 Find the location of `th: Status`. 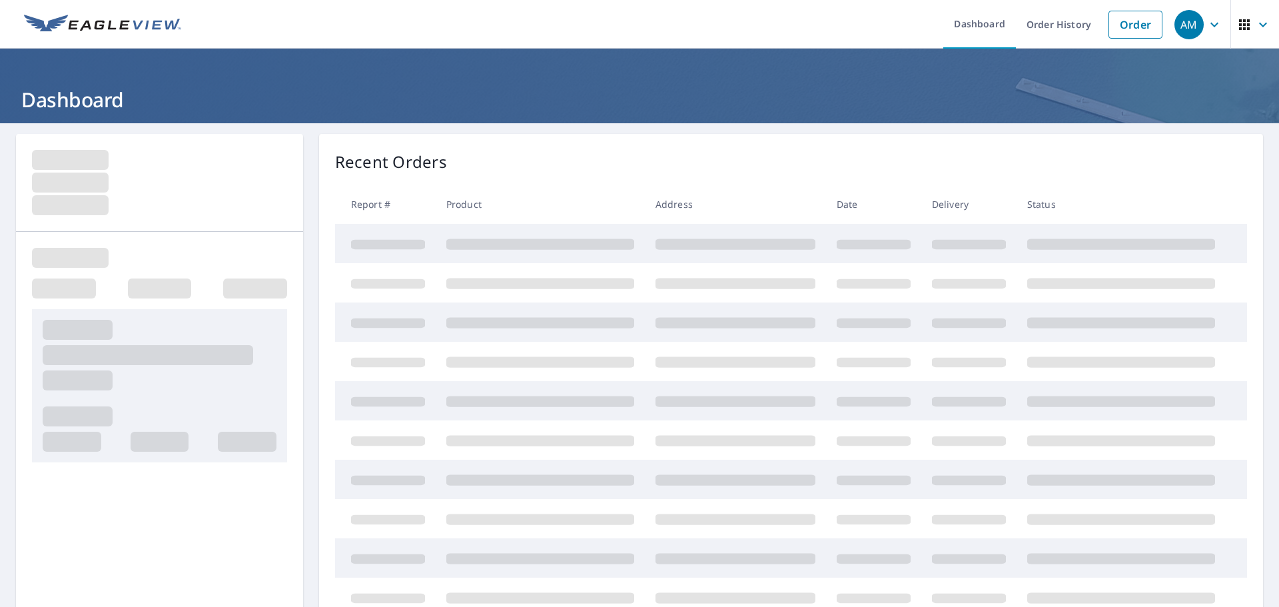

th: Status is located at coordinates (1121, 204).